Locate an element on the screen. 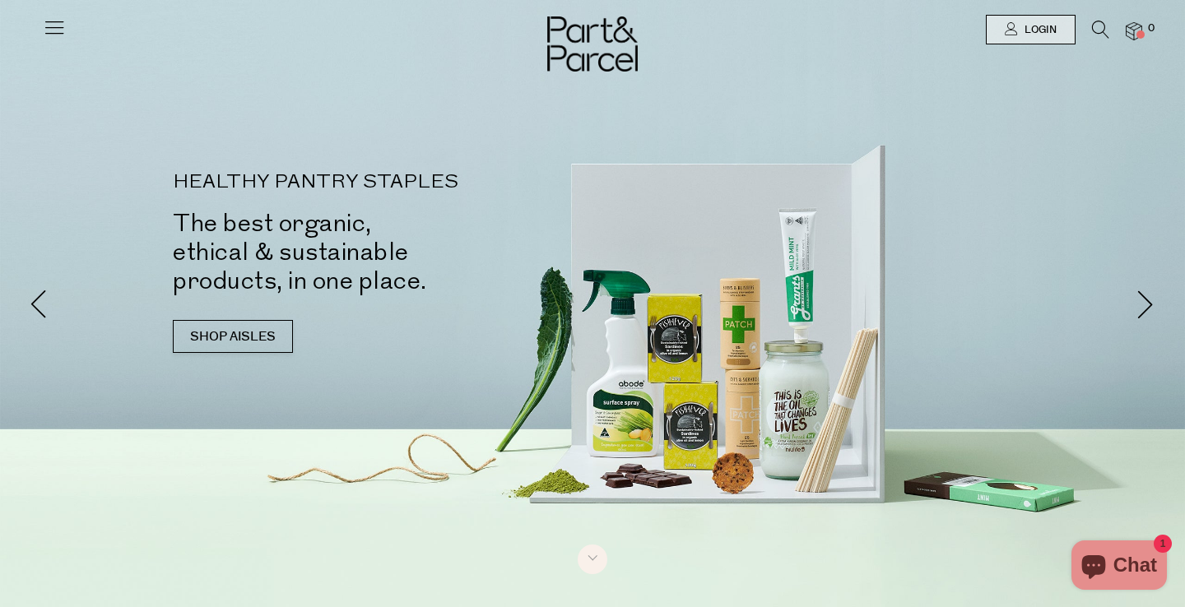  a: 0 is located at coordinates (1134, 30).